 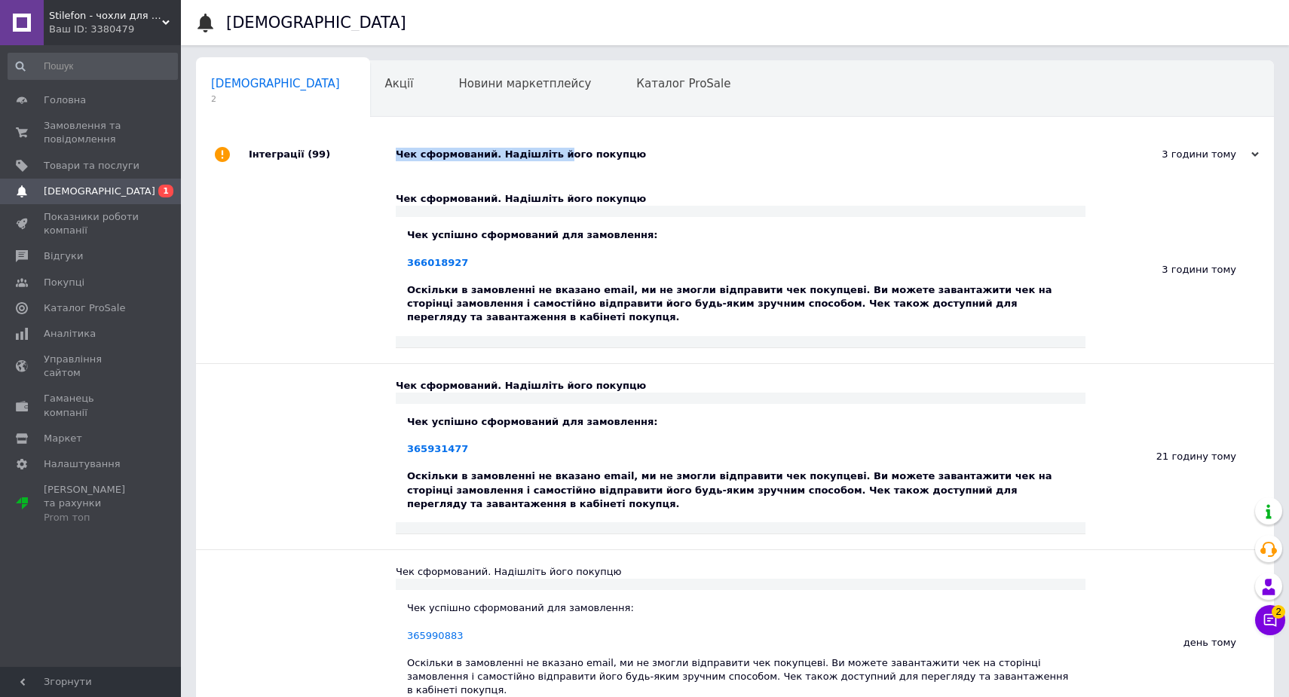 What do you see at coordinates (82, 464) in the screenshot?
I see `span: Налаштування` at bounding box center [82, 464].